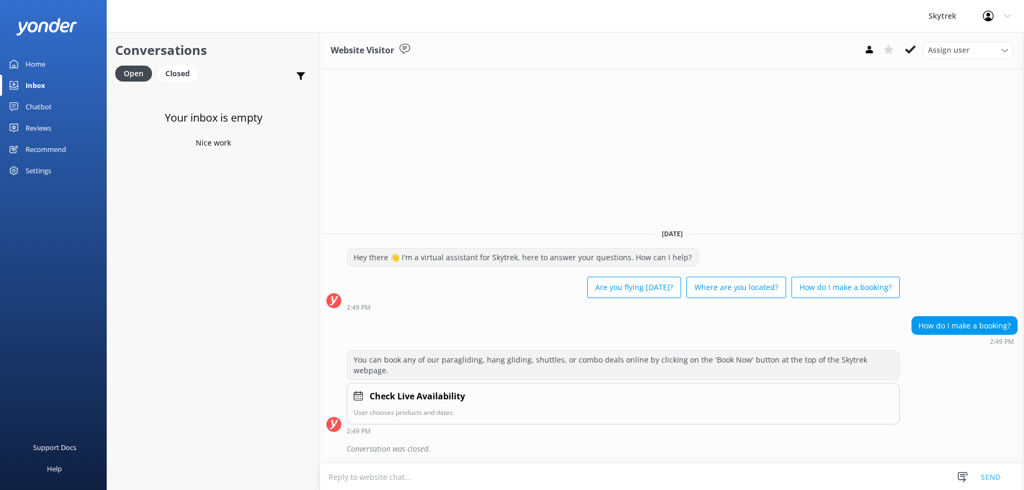  What do you see at coordinates (623, 365) in the screenshot?
I see `div: You can book any of our paragliding, hang gliding, shuttles, or combo deals online by clicking on...` at bounding box center [623, 365].